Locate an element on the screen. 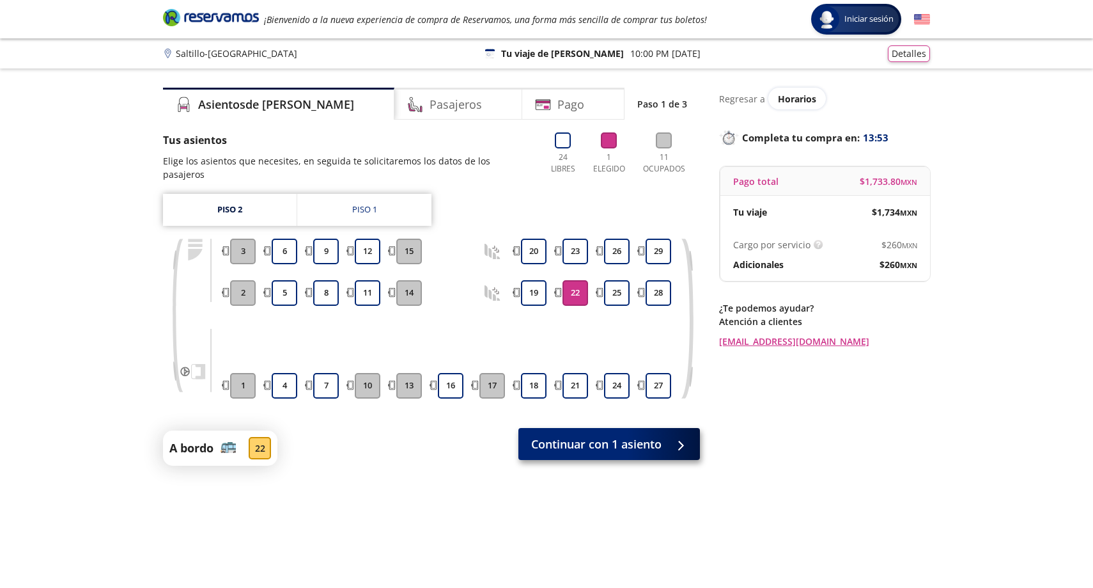  button: 23 is located at coordinates (575, 251).